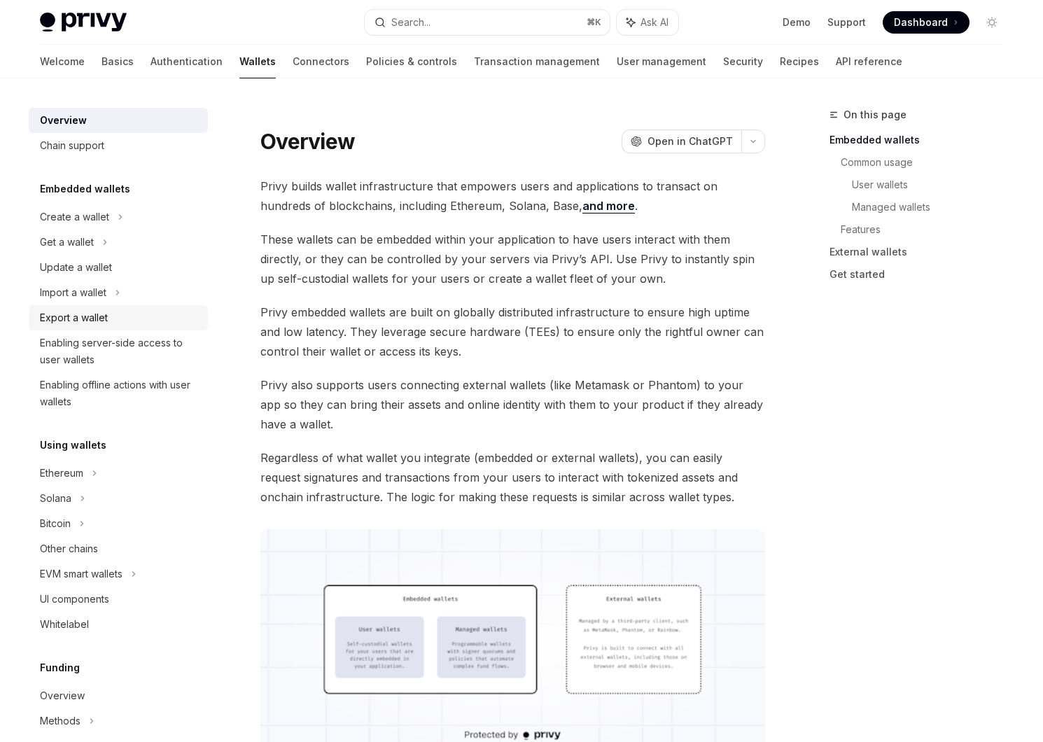 This screenshot has width=1043, height=742. Describe the element at coordinates (76, 267) in the screenshot. I see `div: Update a wallet` at that location.